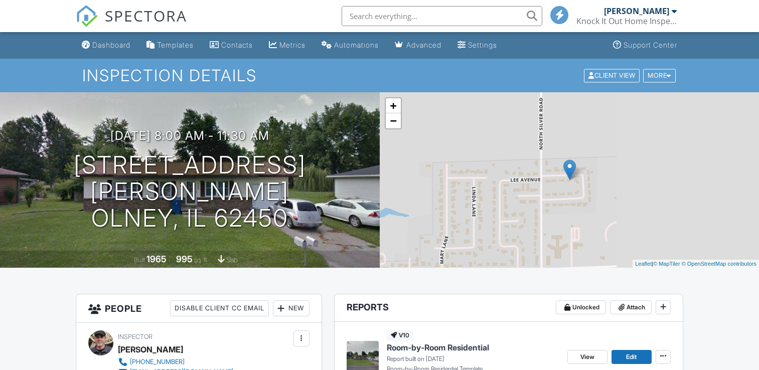 This screenshot has height=370, width=759. I want to click on div: Disable Client CC Email, so click(219, 309).